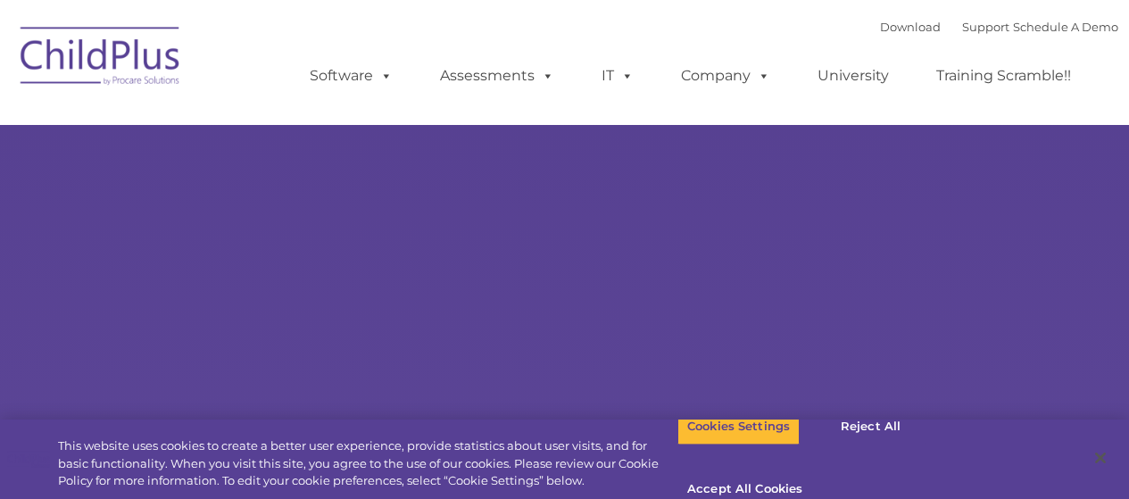 The height and width of the screenshot is (499, 1129). What do you see at coordinates (910, 27) in the screenshot?
I see `a: Download` at bounding box center [910, 27].